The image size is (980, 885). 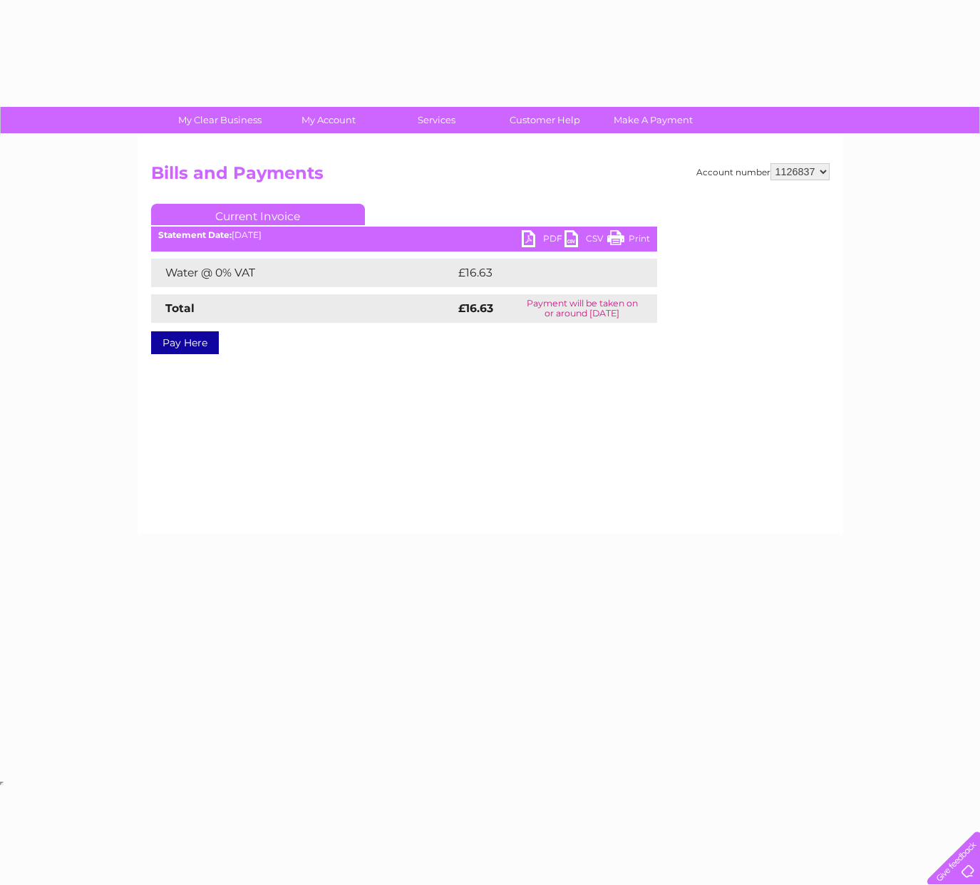 What do you see at coordinates (629, 240) in the screenshot?
I see `a: Print` at bounding box center [629, 240].